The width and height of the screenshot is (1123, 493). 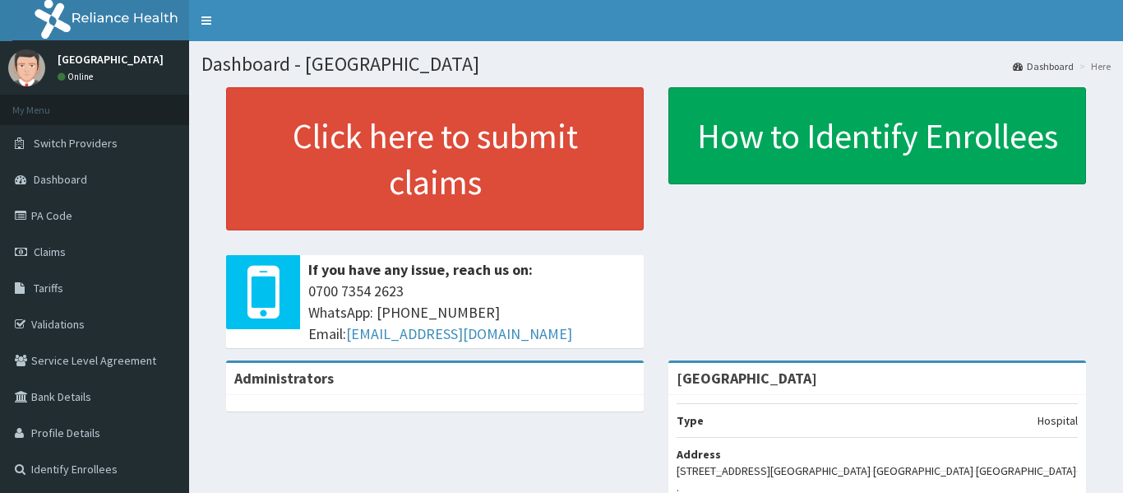 I want to click on a: How to Identify Enrollees, so click(x=877, y=136).